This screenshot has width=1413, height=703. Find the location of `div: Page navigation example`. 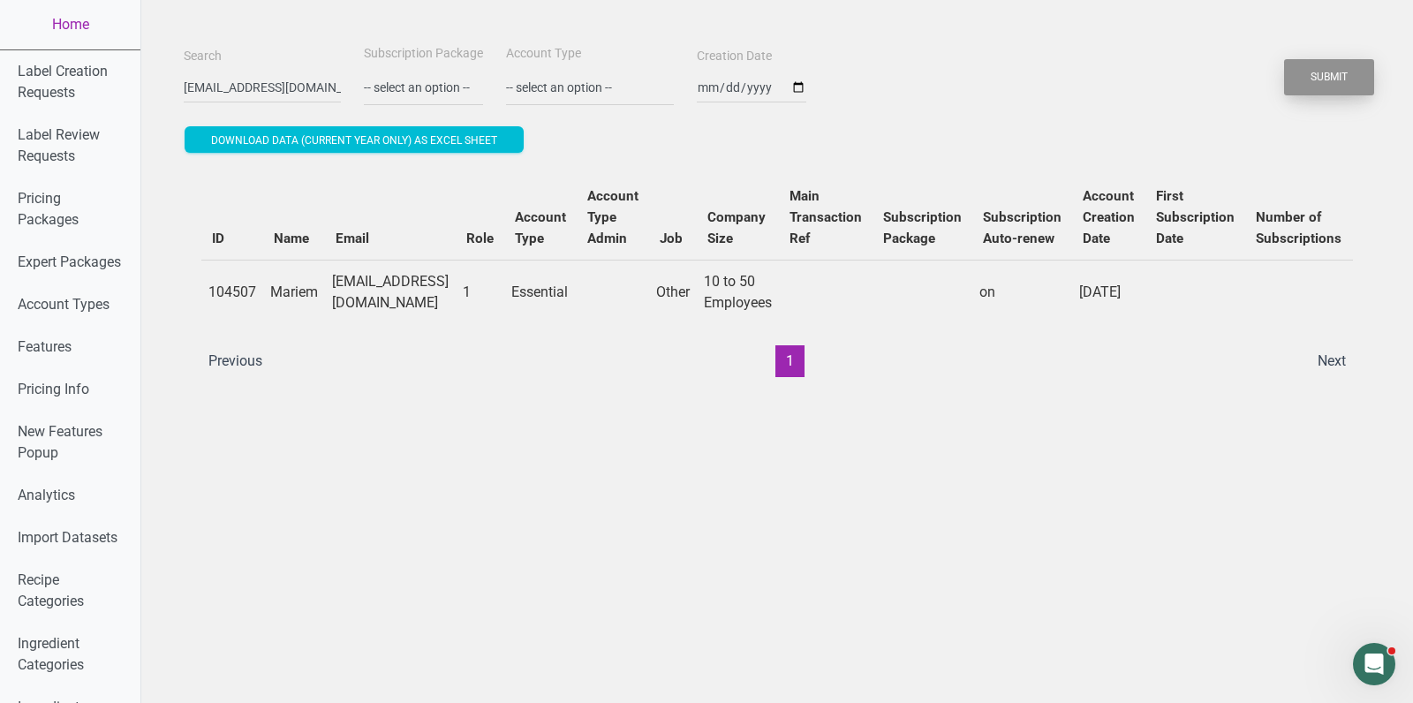

div: Page navigation example is located at coordinates (777, 361).